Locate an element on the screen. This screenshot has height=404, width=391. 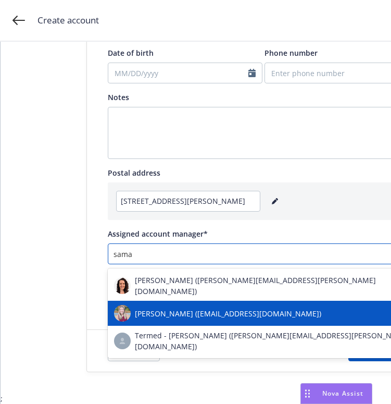
button: Nova Assist is located at coordinates (336, 393).